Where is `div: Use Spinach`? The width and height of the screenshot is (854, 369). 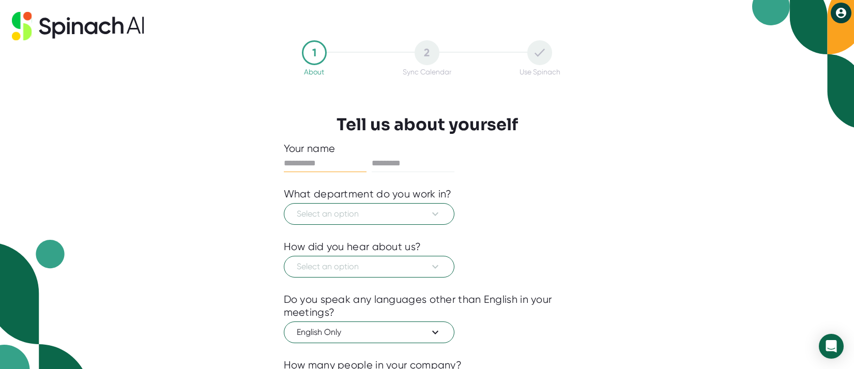 div: Use Spinach is located at coordinates (540, 72).